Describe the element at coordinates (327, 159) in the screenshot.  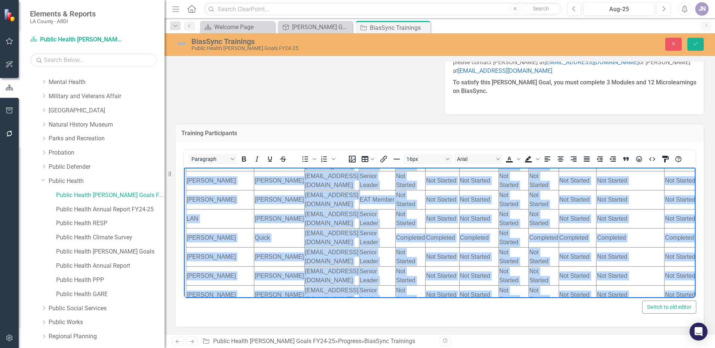
I see `div: Numbered list` at that location.